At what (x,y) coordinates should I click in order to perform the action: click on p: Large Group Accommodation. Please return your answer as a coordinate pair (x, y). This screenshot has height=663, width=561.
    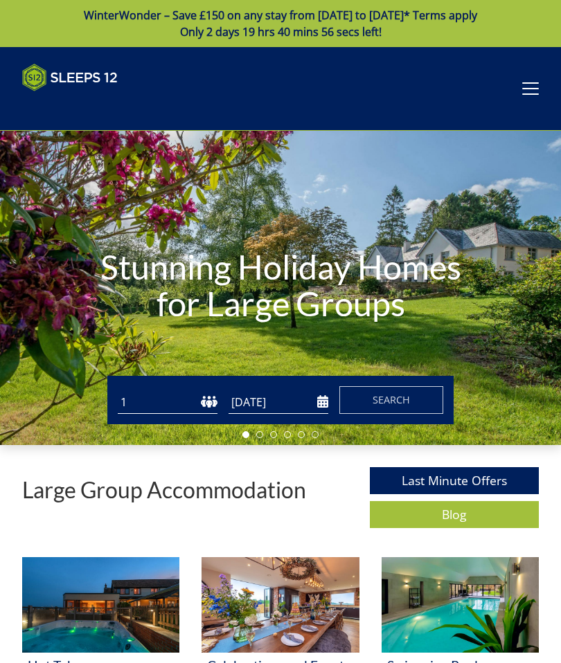
    Looking at the image, I should click on (164, 489).